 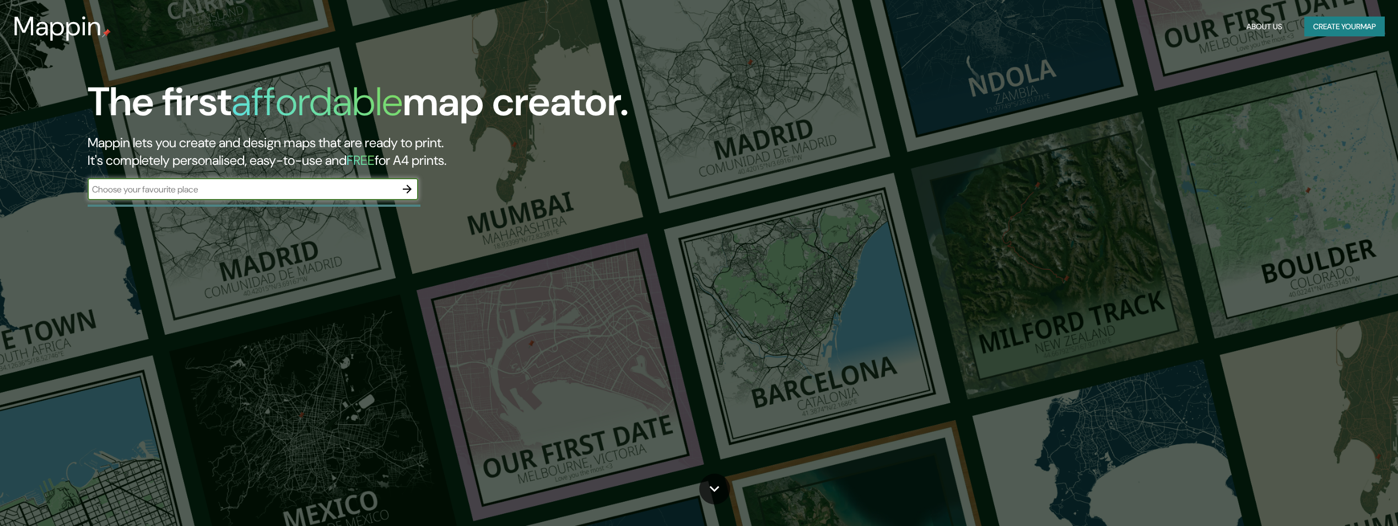 What do you see at coordinates (317, 101) in the screenshot?
I see `h1: affordable` at bounding box center [317, 101].